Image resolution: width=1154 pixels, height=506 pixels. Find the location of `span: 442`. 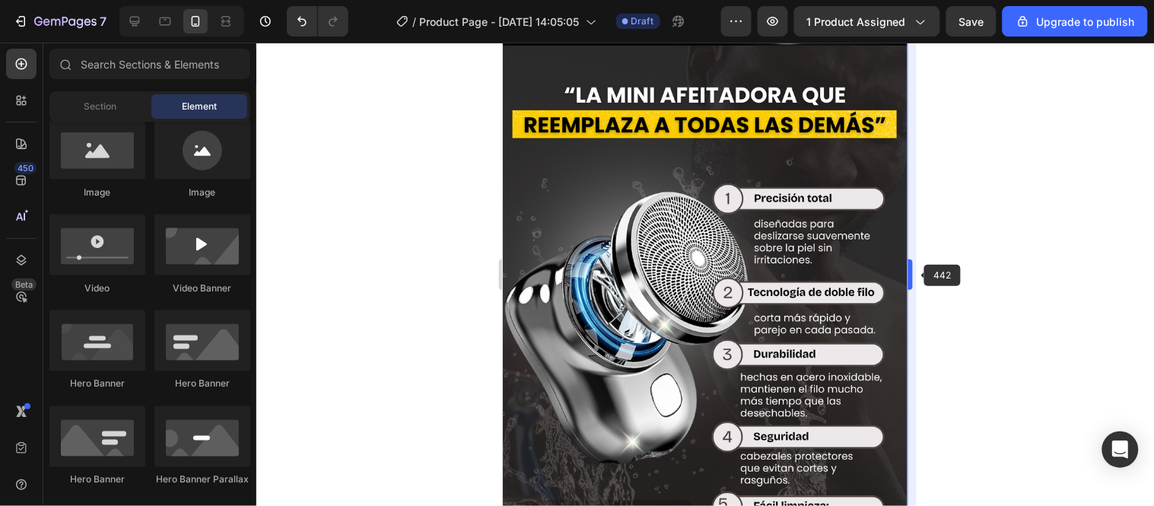

span: 442 is located at coordinates (943, 275).